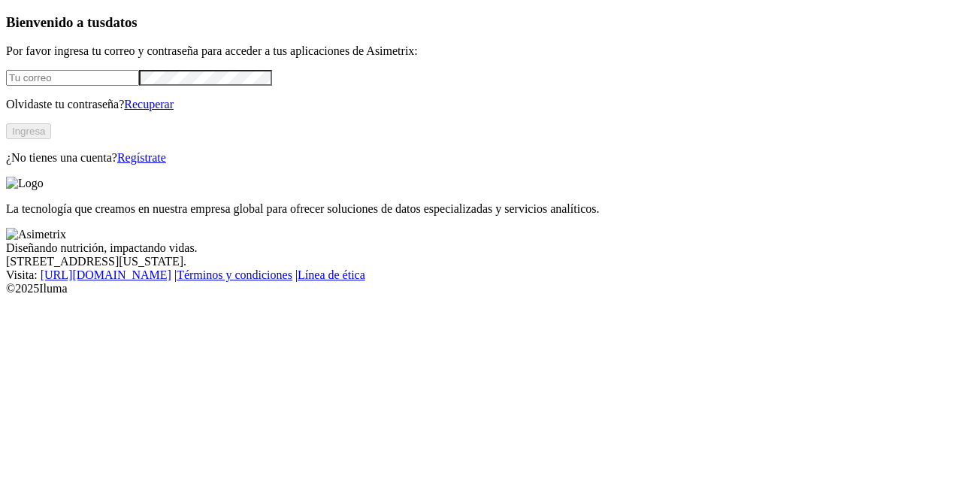  Describe the element at coordinates (25, 183) in the screenshot. I see `img: Logo` at that location.